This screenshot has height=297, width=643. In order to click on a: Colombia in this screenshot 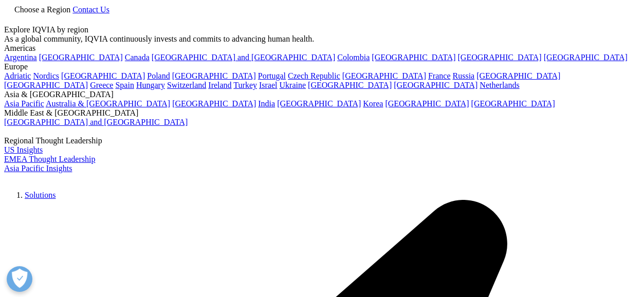, I will do `click(353, 57)`.